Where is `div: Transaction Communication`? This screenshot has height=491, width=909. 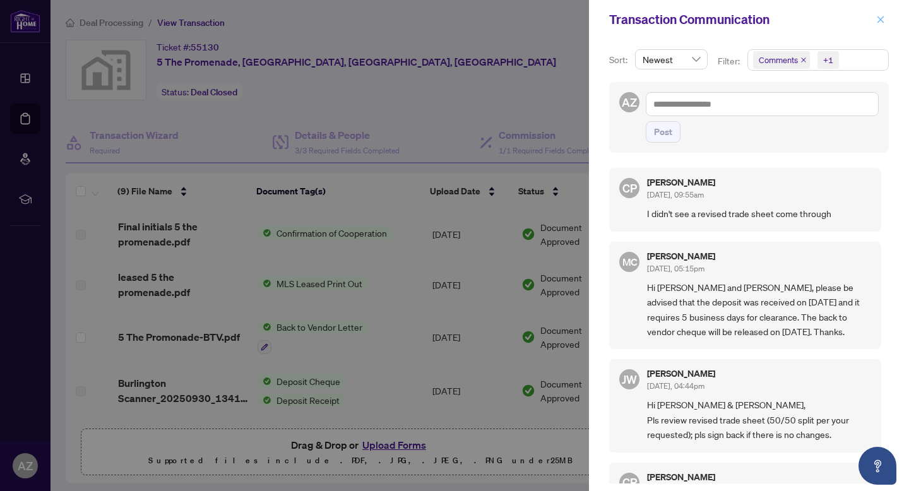
div: Transaction Communication is located at coordinates (740, 20).